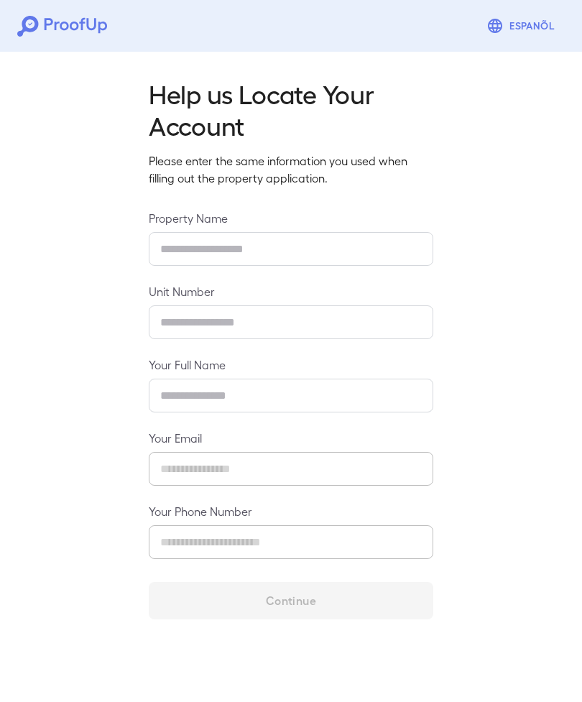  What do you see at coordinates (291, 364) in the screenshot?
I see `label: Your Full Name` at bounding box center [291, 364].